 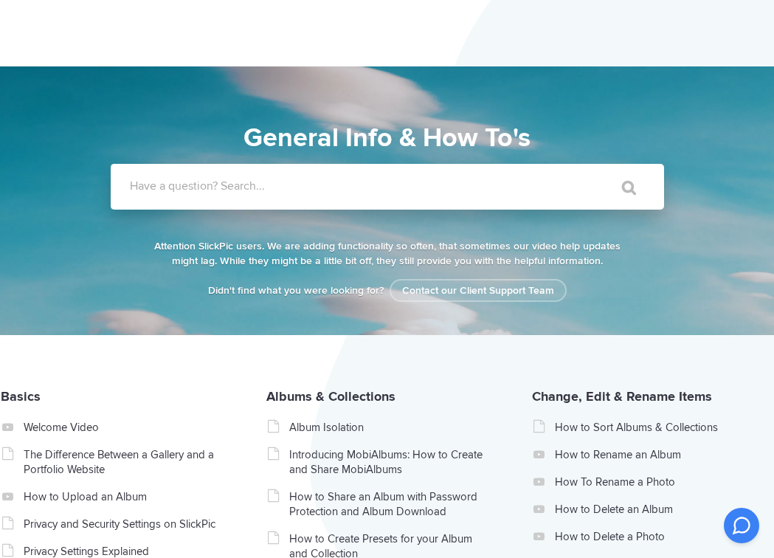 What do you see at coordinates (390, 427) in the screenshot?
I see `a: Album Isolation` at bounding box center [390, 427].